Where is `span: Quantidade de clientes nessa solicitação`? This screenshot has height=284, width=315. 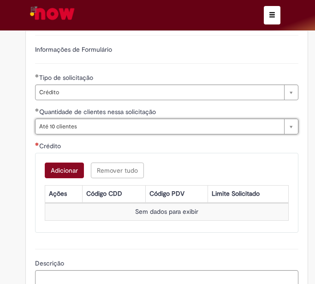 span: Quantidade de clientes nessa solicitação is located at coordinates (98, 112).